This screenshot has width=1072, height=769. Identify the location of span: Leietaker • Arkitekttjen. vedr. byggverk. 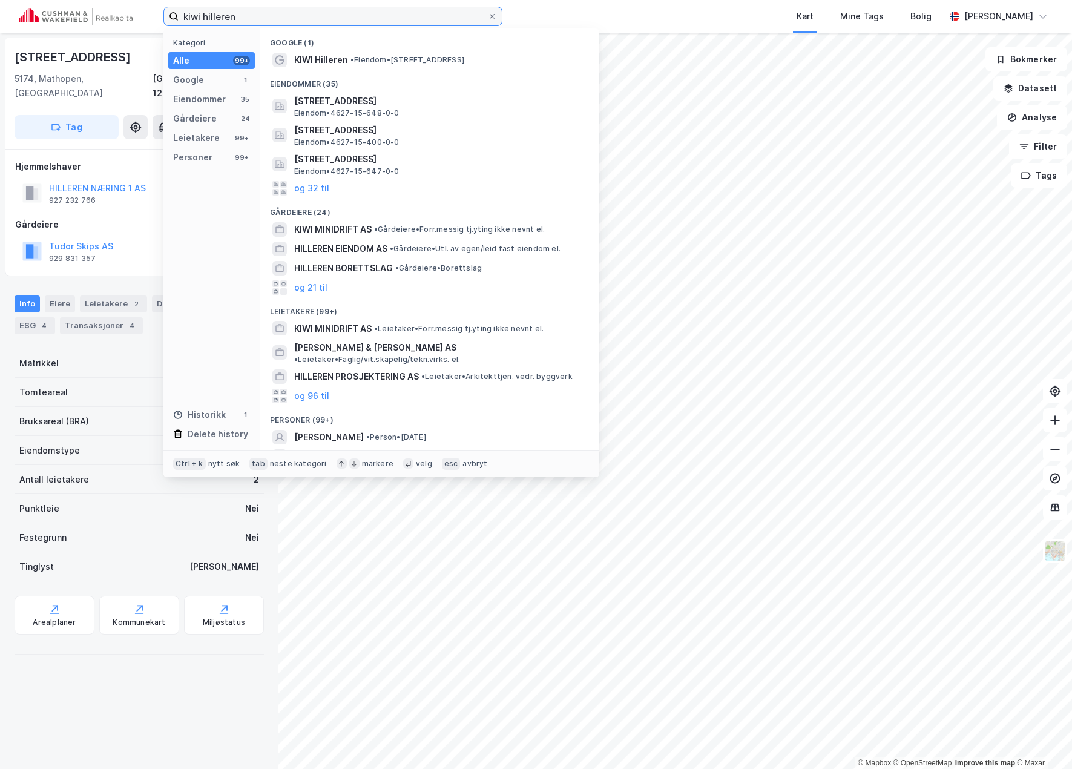
(497, 376).